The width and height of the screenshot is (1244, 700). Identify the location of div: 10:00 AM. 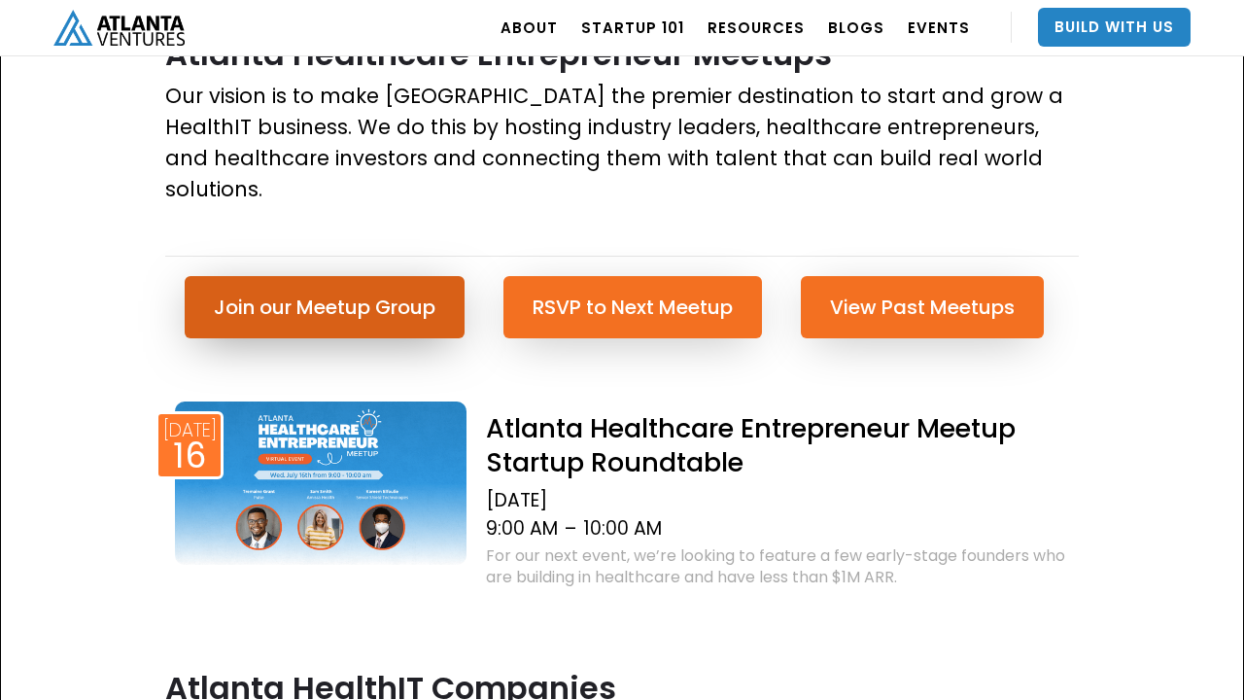
(622, 529).